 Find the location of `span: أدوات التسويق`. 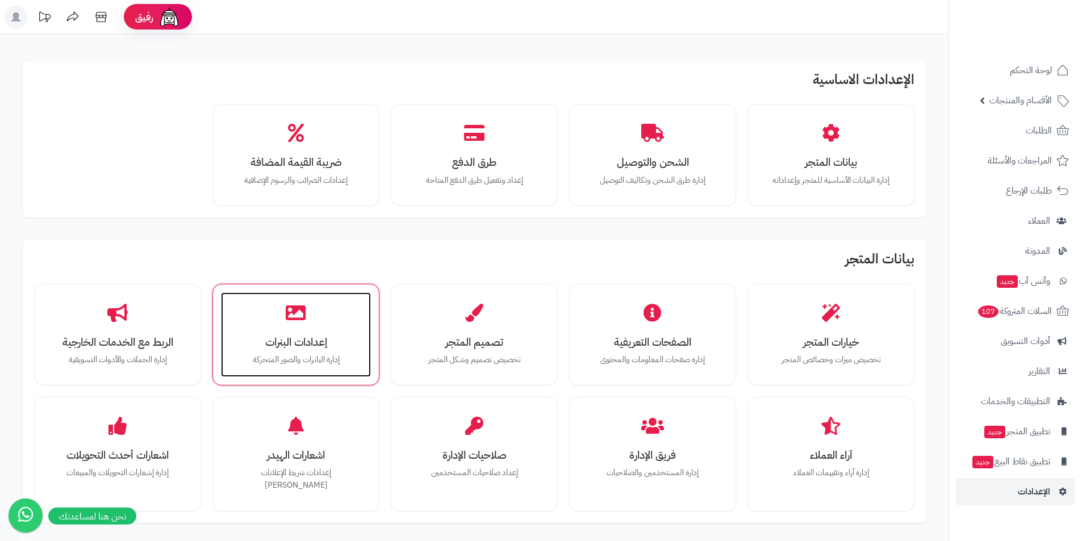

span: أدوات التسويق is located at coordinates (1025, 341).